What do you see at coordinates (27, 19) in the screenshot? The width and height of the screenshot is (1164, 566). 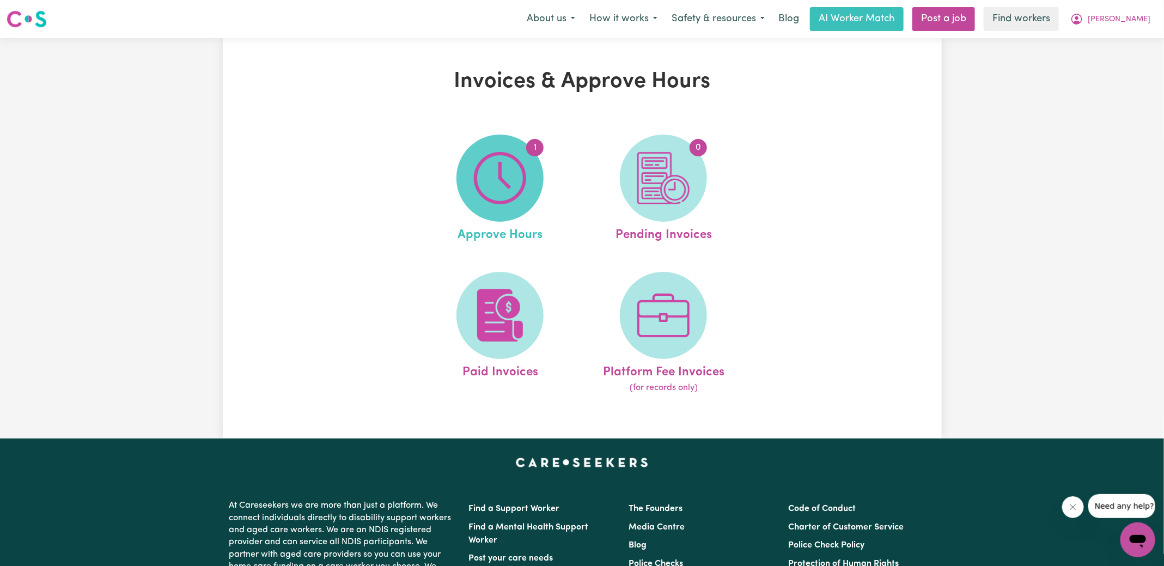 I see `a: Careseekers logo` at bounding box center [27, 19].